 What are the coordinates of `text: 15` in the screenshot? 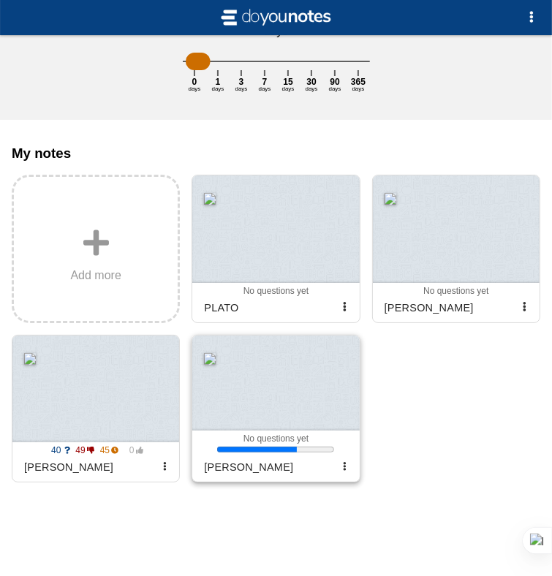 It's located at (288, 82).